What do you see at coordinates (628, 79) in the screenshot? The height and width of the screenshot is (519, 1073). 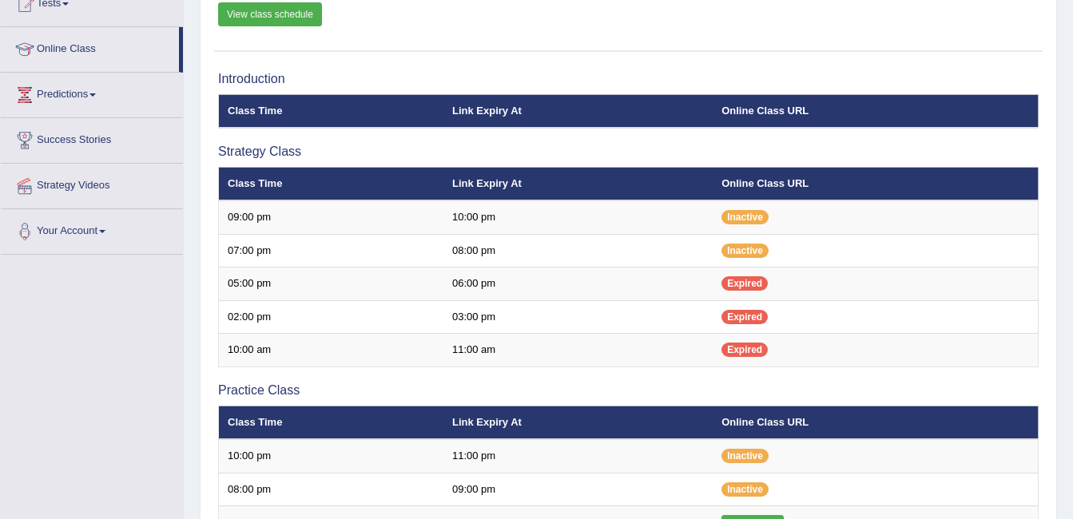 I see `h3: Introduction` at bounding box center [628, 79].